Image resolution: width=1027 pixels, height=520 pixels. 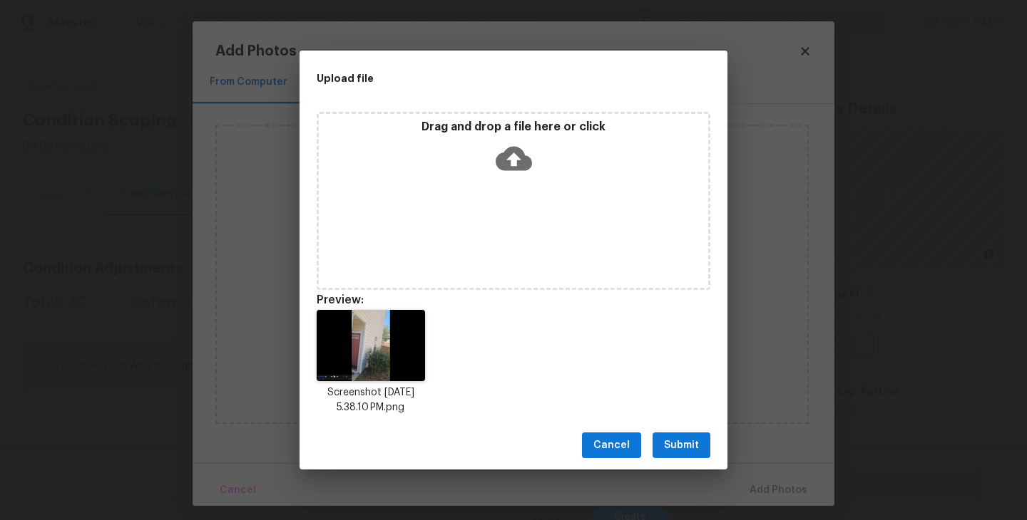 What do you see at coordinates (681, 446) in the screenshot?
I see `span: Submit` at bounding box center [681, 446].